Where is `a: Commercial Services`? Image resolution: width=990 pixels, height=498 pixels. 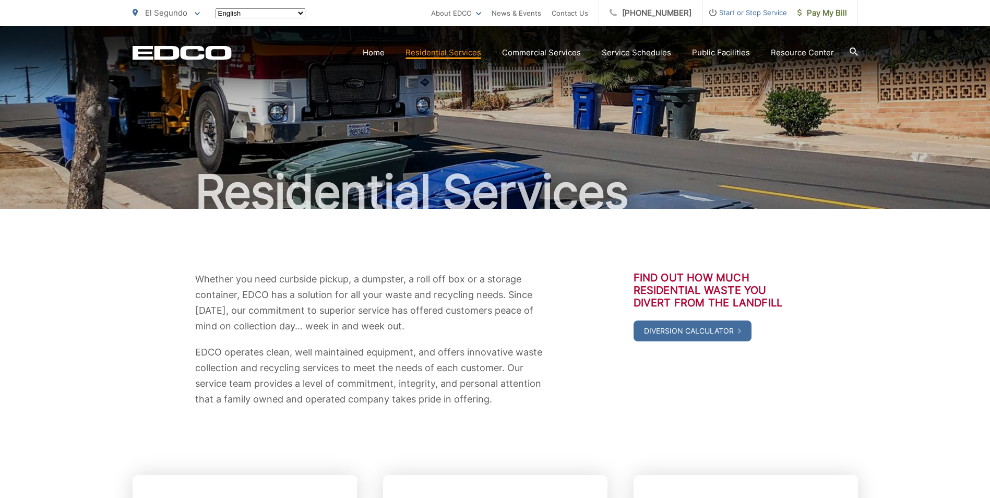 a: Commercial Services is located at coordinates (541, 53).